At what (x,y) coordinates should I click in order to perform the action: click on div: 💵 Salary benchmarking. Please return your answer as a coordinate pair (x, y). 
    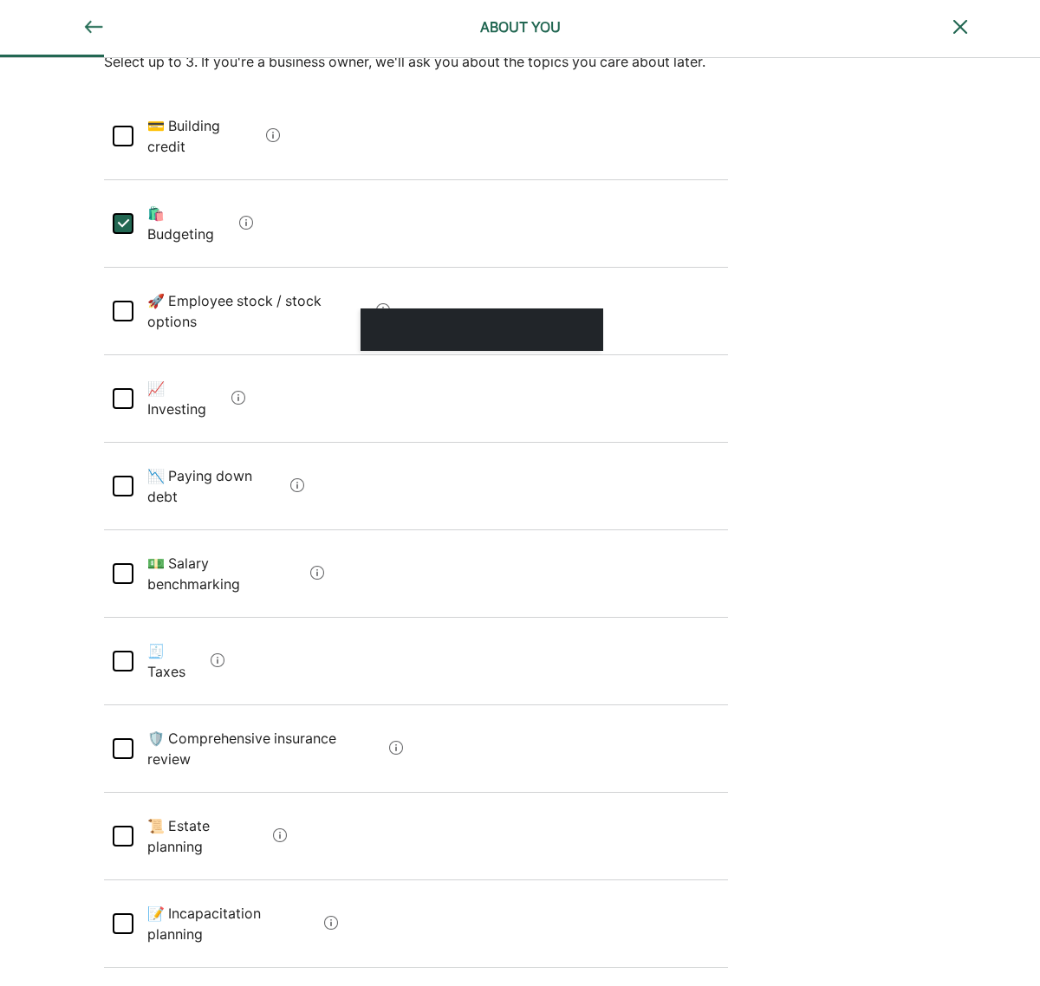
    Looking at the image, I should click on (218, 574).